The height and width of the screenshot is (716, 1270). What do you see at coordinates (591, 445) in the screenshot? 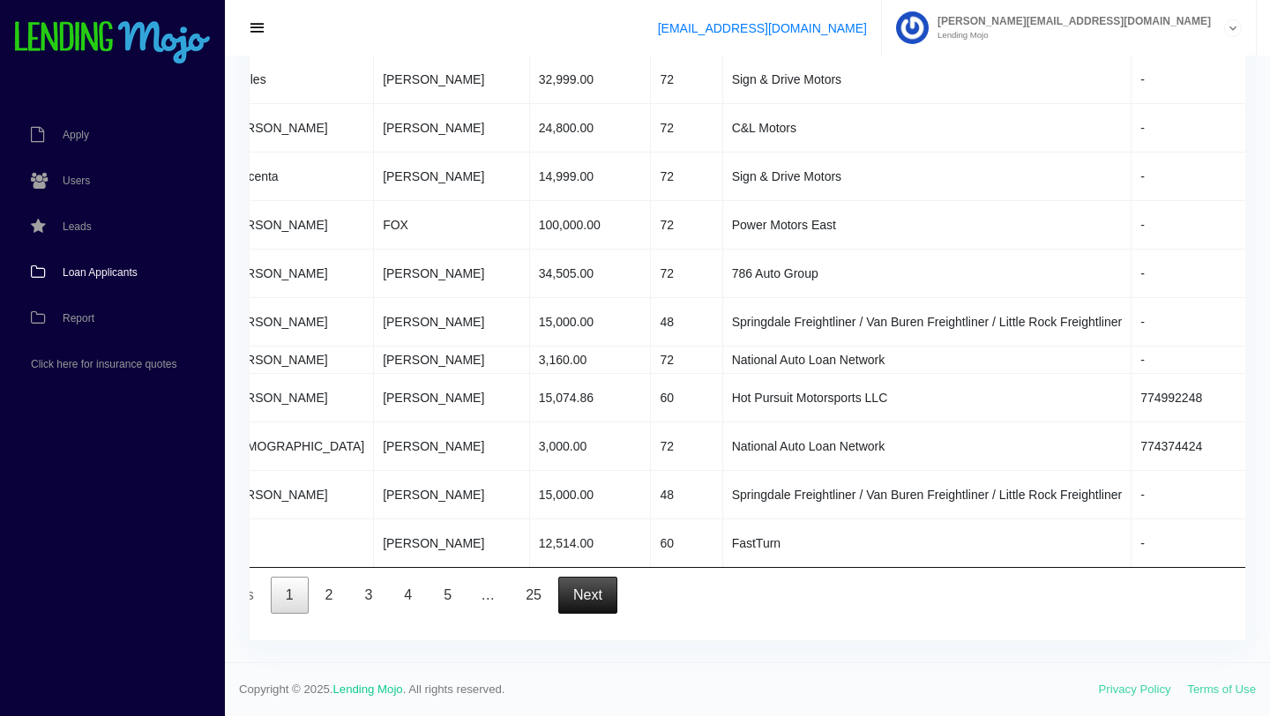
I see `td: 3,000.00` at bounding box center [591, 445].